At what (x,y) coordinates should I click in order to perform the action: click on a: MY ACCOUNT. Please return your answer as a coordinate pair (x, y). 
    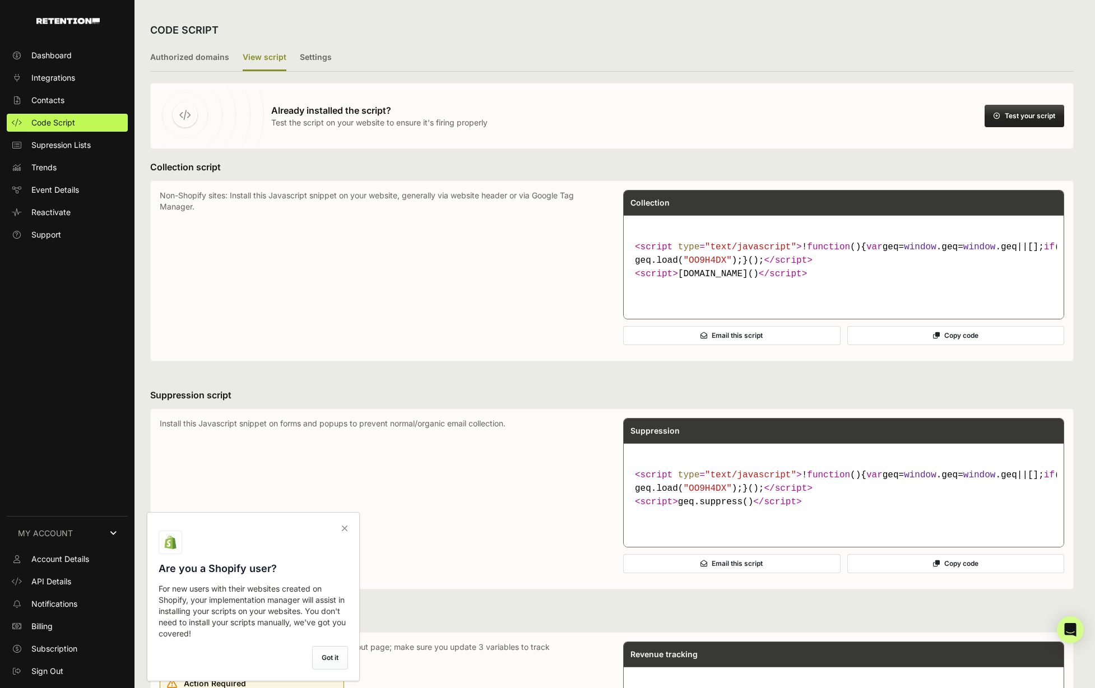
    Looking at the image, I should click on (67, 533).